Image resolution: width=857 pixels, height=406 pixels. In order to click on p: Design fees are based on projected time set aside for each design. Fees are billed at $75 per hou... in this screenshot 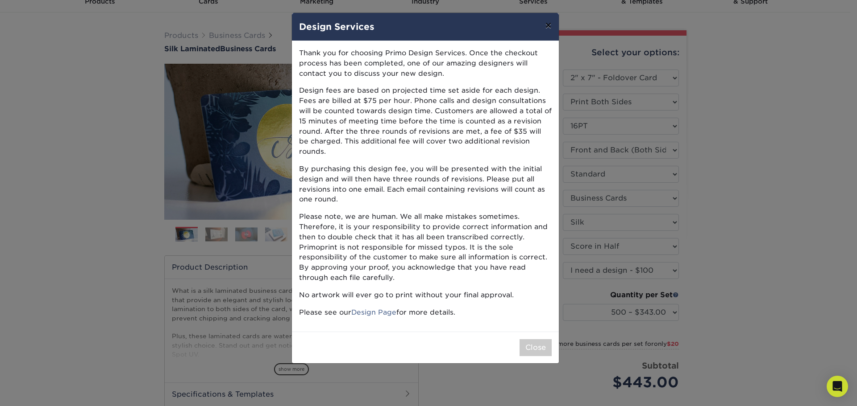, I will do `click(425, 121)`.